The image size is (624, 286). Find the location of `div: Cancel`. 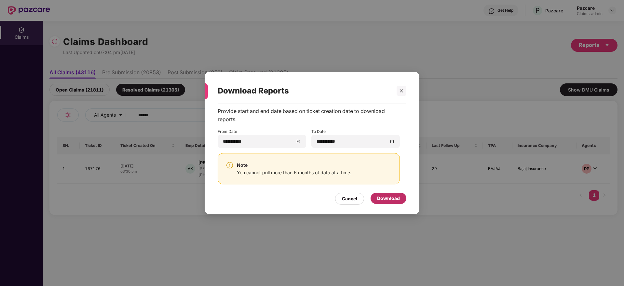

div: Cancel is located at coordinates (350, 199).